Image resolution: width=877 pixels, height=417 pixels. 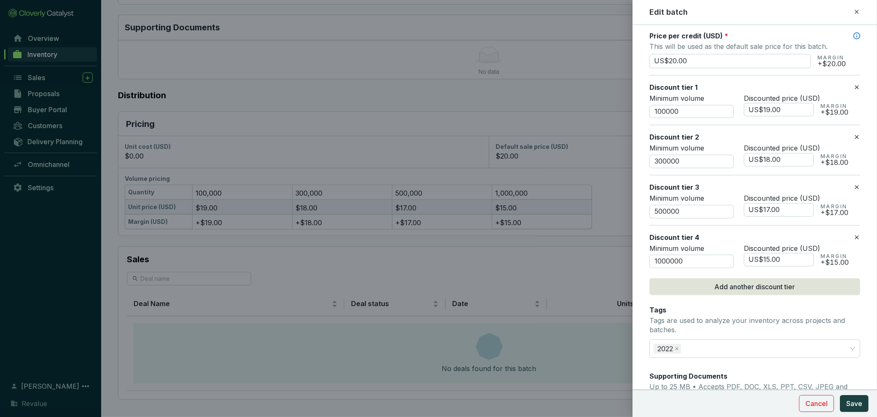 What do you see at coordinates (855, 403) in the screenshot?
I see `button: Save` at bounding box center [855, 403].